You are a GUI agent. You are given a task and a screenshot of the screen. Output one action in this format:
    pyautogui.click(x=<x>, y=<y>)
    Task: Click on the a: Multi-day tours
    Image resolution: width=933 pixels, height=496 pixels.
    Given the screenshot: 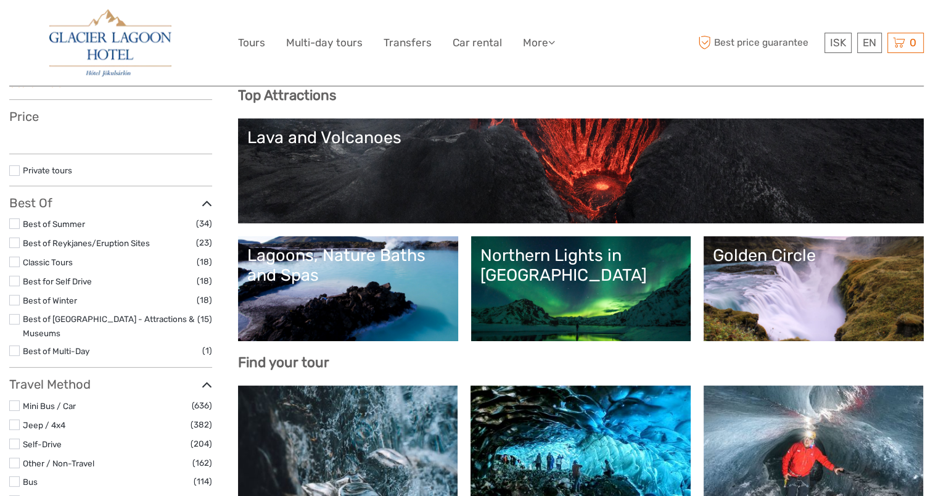 What is the action you would take?
    pyautogui.click(x=324, y=43)
    